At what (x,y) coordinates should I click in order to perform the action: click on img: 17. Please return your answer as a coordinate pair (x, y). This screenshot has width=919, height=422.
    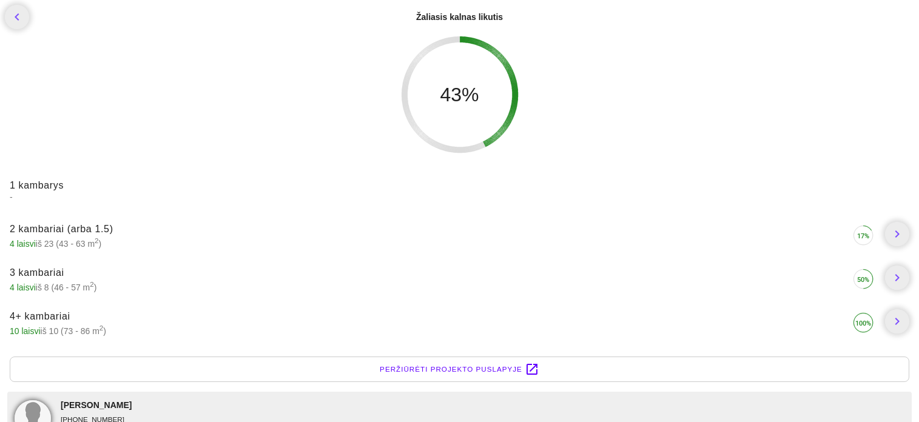
    Looking at the image, I should click on (863, 235).